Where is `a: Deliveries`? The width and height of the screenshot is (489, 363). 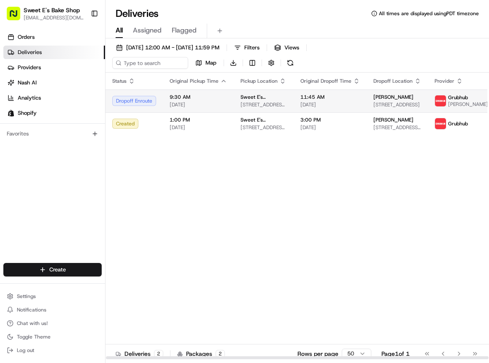
a: Deliveries is located at coordinates (54, 52).